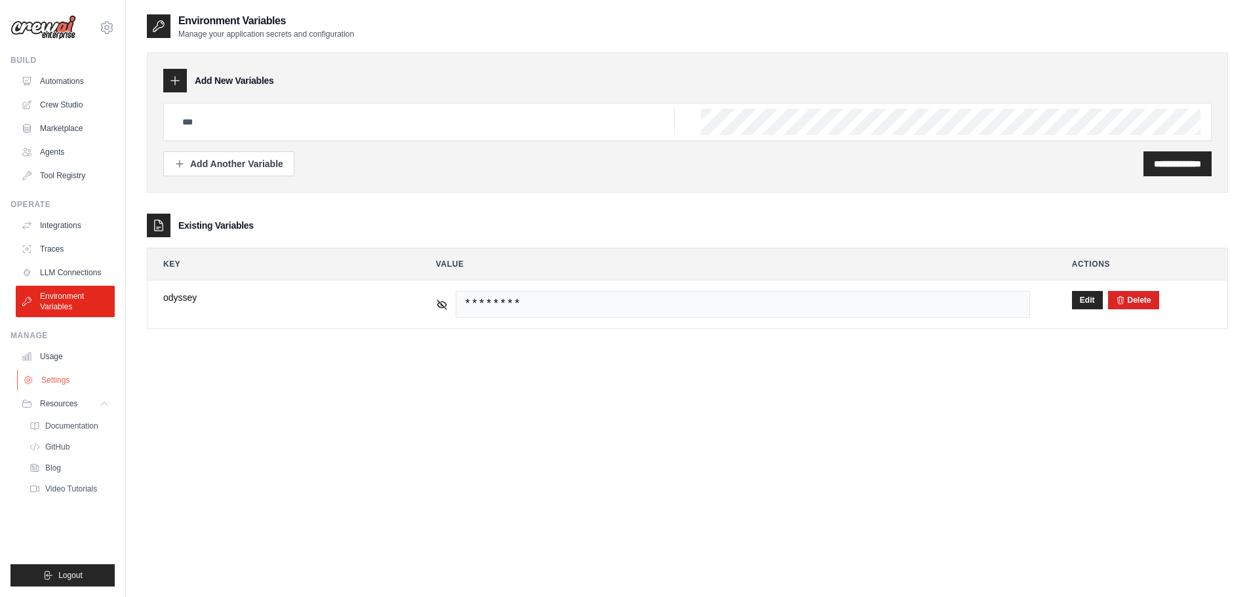 This screenshot has height=597, width=1249. Describe the element at coordinates (62, 205) in the screenshot. I see `div: Operate` at that location.